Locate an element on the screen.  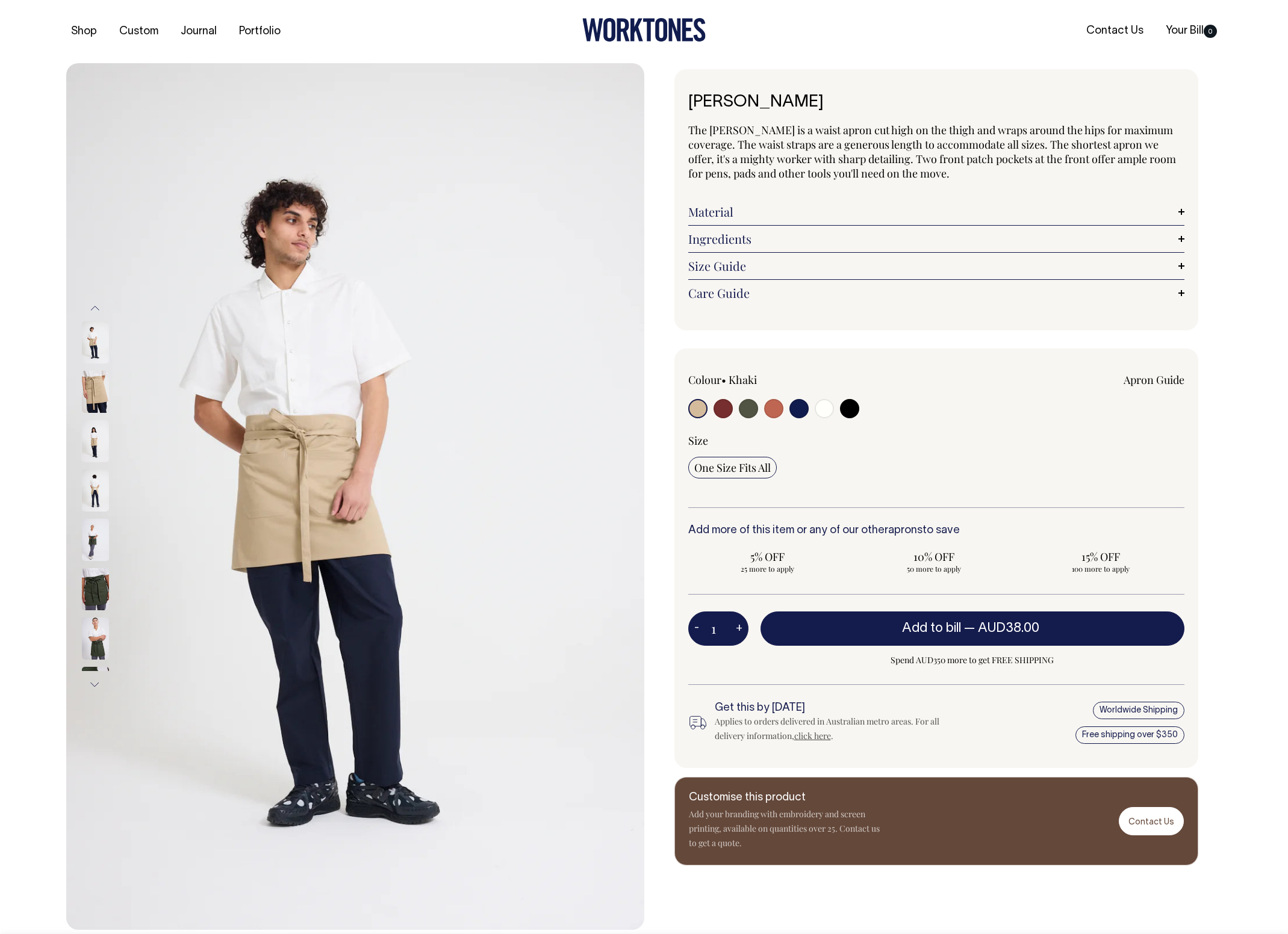
a: Apron Guide is located at coordinates (1154, 380).